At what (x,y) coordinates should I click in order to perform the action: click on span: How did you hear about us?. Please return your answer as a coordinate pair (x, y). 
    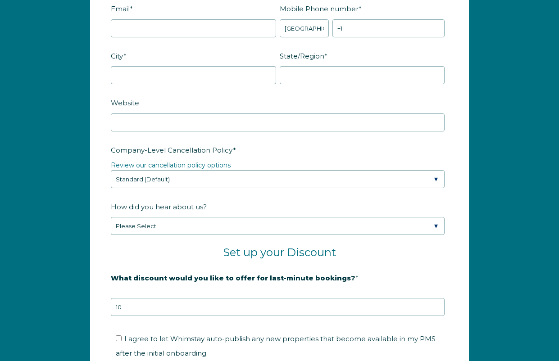
    Looking at the image, I should click on (158, 207).